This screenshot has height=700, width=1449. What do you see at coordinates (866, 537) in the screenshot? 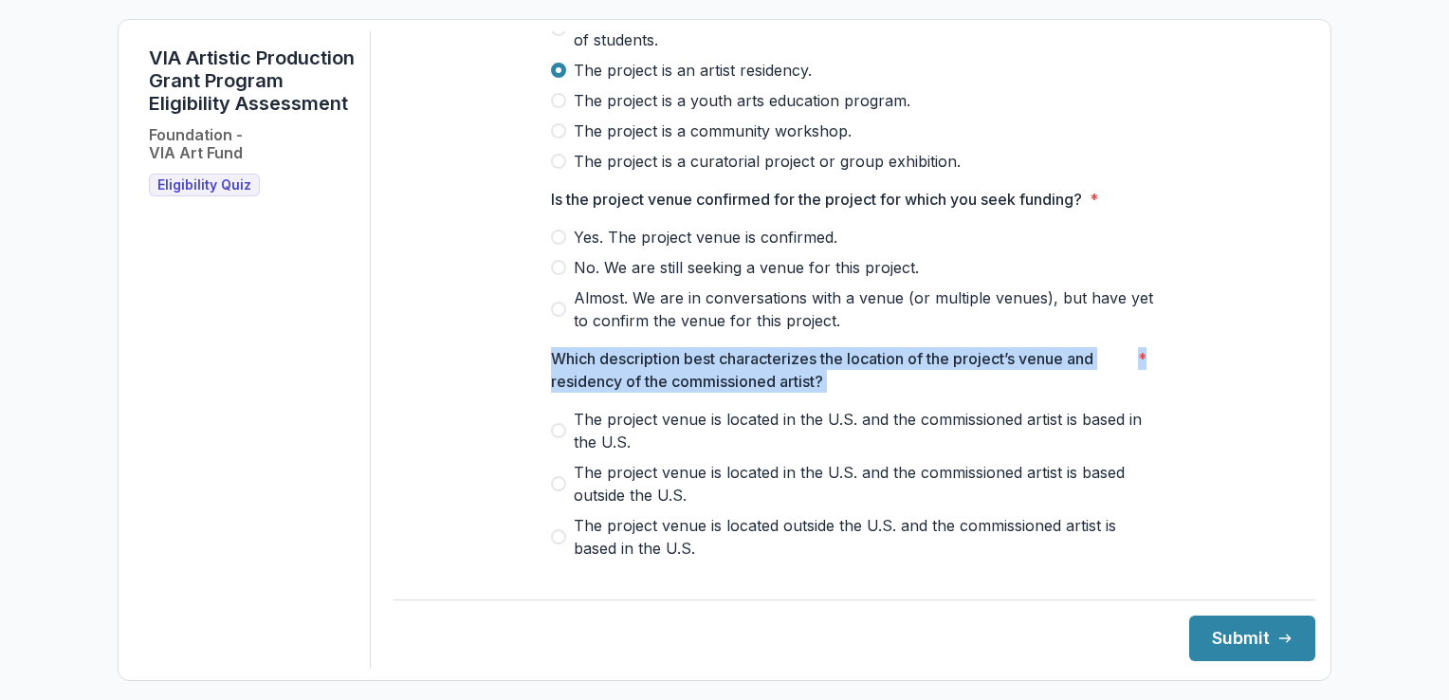
I see `span: The project venue is located outside the U.S. and the commissioned artist is based in the U.S.` at bounding box center [866, 537].